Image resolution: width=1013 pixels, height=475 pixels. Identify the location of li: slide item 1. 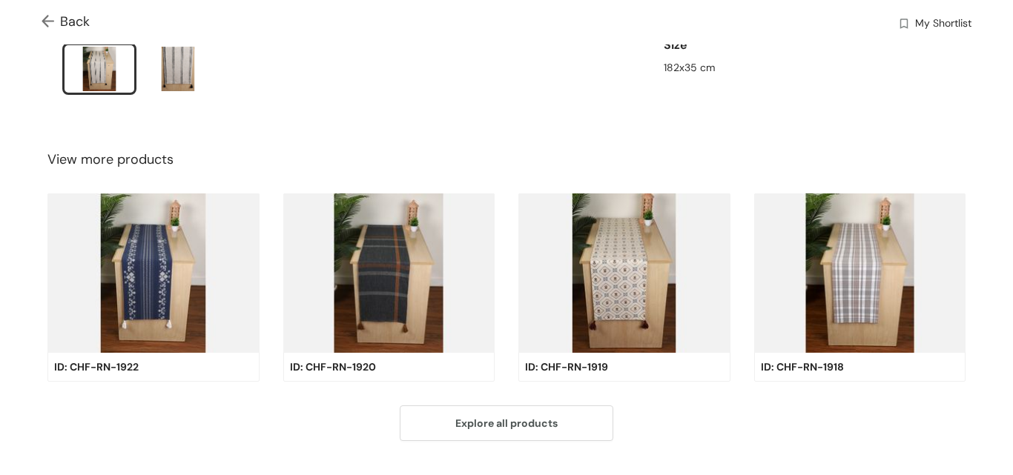
(99, 69).